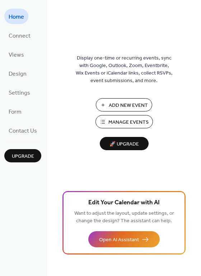 The width and height of the screenshot is (201, 276). I want to click on span: Upgrade, so click(23, 156).